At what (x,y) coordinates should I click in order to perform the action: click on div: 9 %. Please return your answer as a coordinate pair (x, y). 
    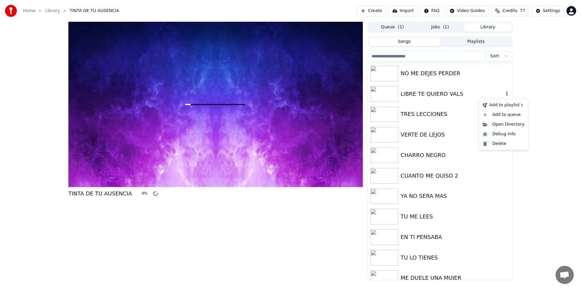
    Looking at the image, I should click on (146, 194).